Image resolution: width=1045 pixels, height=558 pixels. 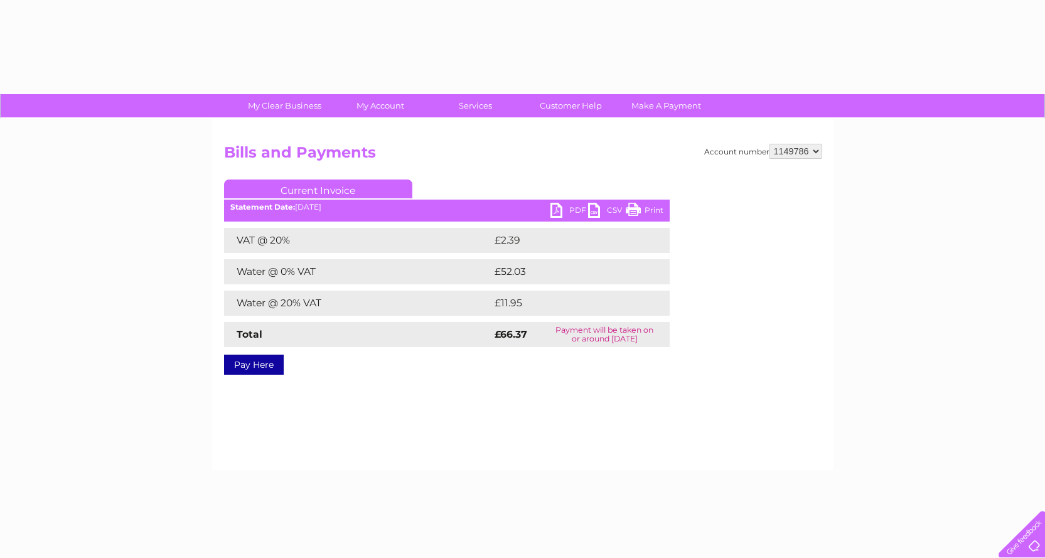 I want to click on td: Water @ 20% VAT, so click(x=358, y=303).